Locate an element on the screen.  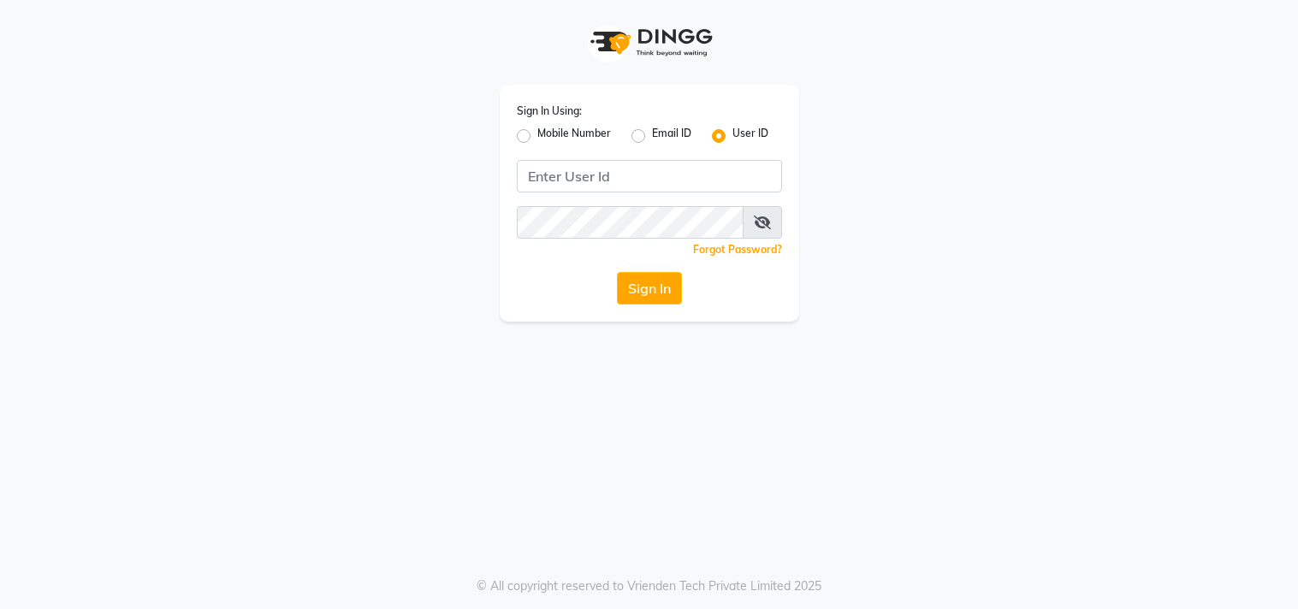
button: Sign In is located at coordinates (649, 288).